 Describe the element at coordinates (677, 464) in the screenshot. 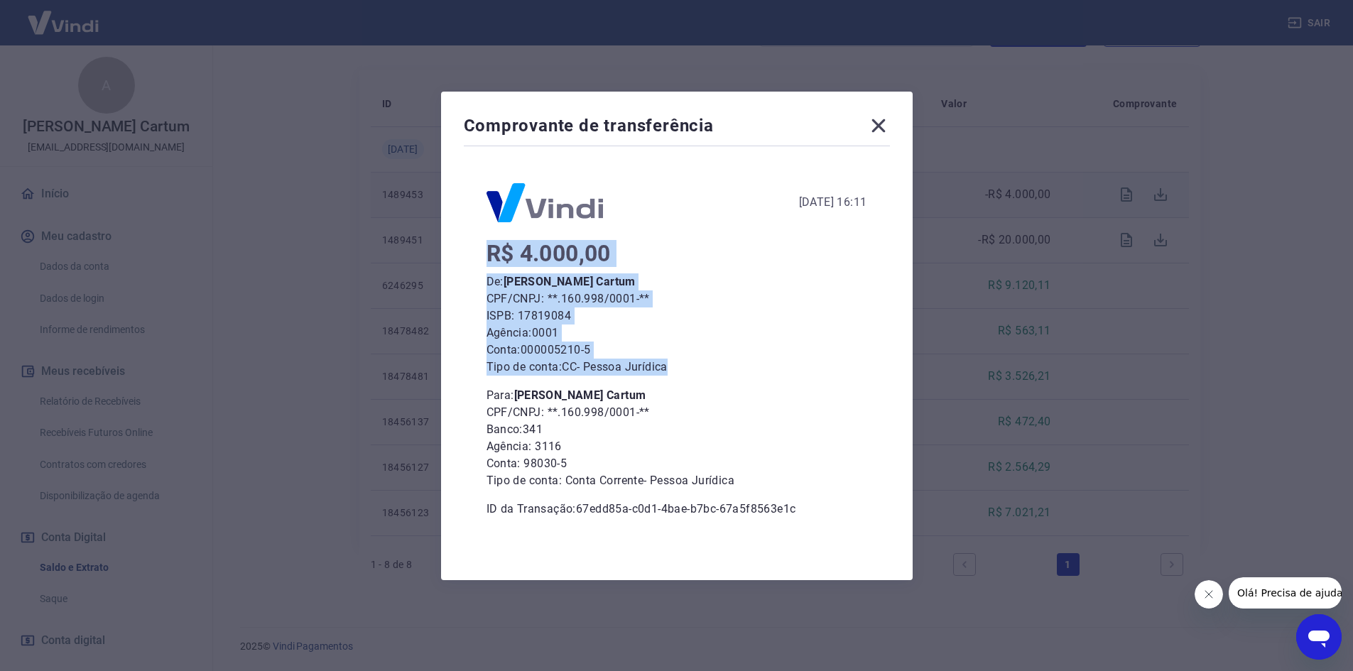

I see `p: Conta: 98030-5` at that location.